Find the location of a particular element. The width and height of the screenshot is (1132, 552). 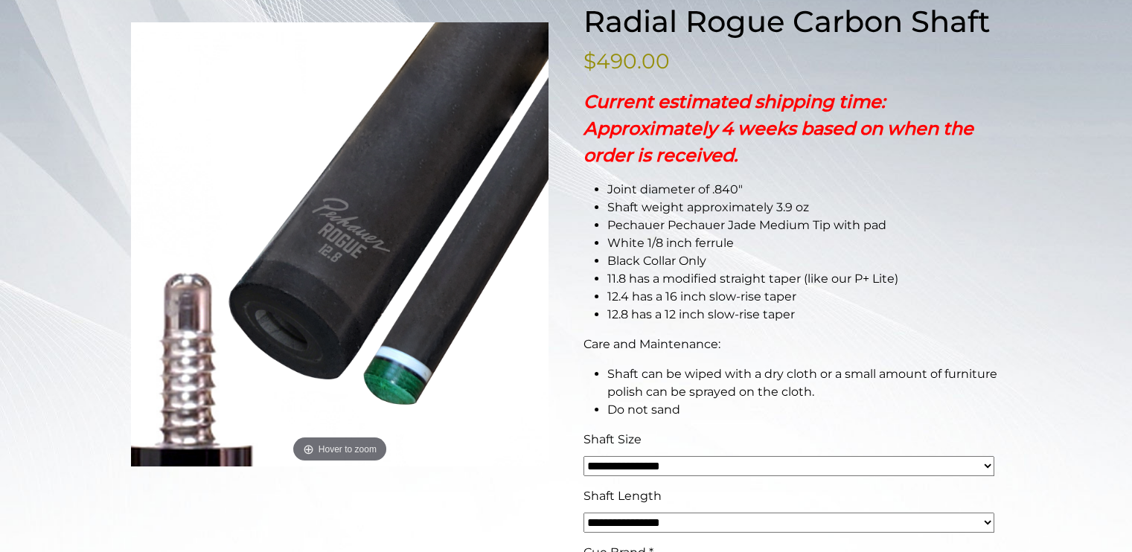

bdi: 490.00 is located at coordinates (627, 61).